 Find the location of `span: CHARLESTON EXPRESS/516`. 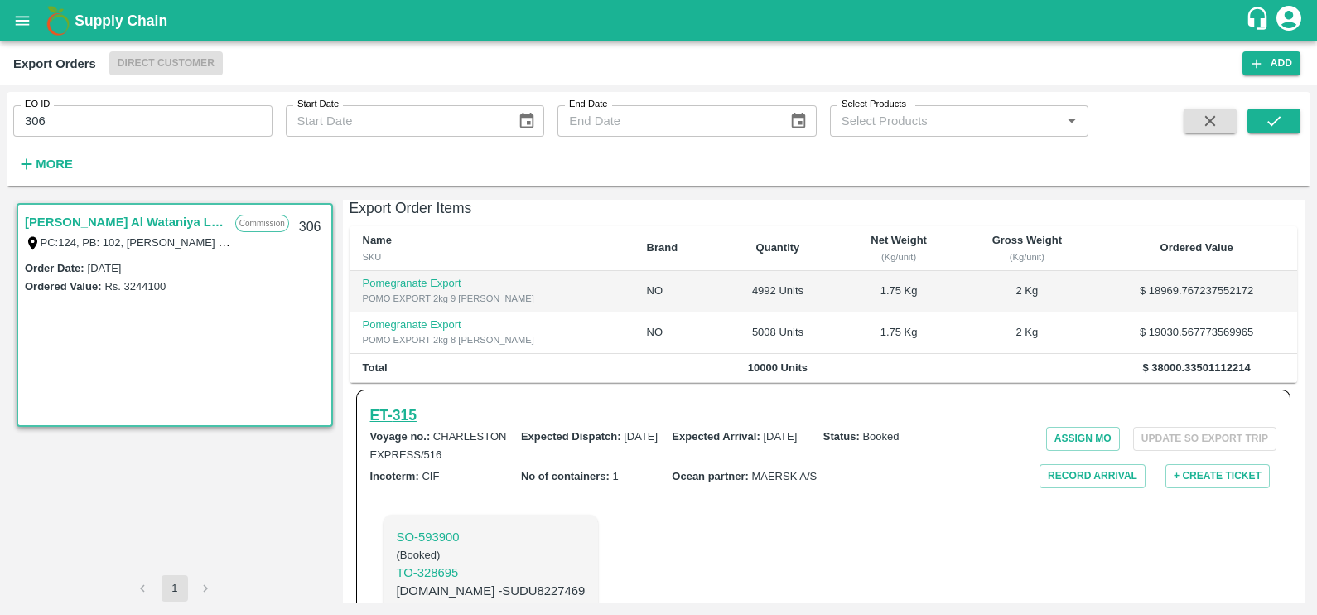

span: CHARLESTON EXPRESS/516 is located at coordinates (438, 445).